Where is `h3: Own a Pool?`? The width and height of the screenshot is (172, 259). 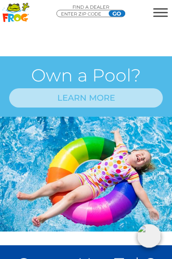 h3: Own a Pool? is located at coordinates (86, 76).